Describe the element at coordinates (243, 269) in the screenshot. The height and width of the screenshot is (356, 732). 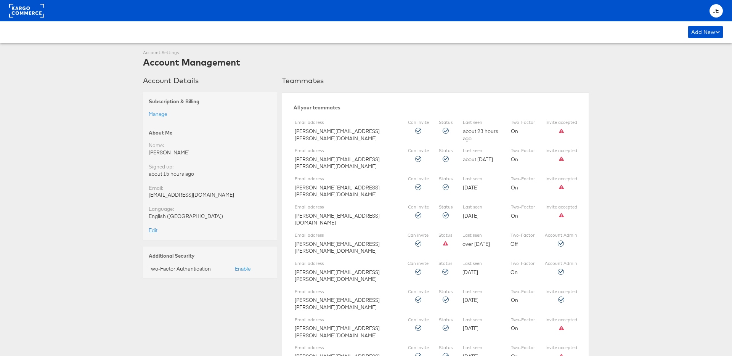
I see `a: Enable` at that location.